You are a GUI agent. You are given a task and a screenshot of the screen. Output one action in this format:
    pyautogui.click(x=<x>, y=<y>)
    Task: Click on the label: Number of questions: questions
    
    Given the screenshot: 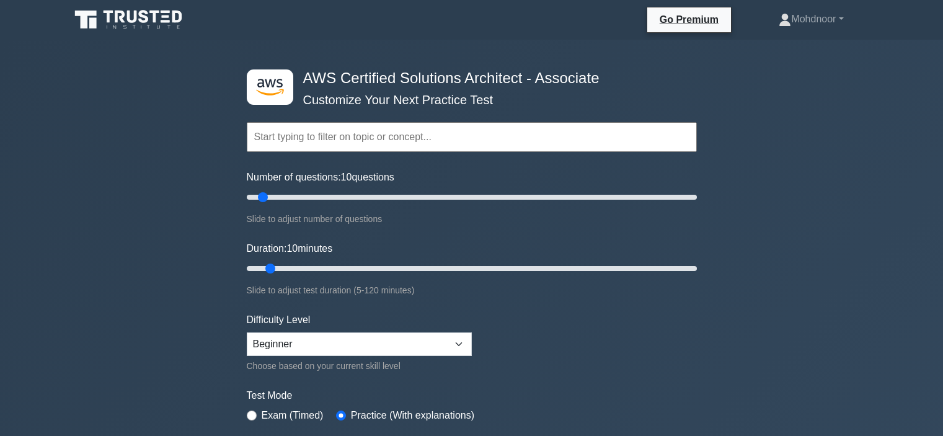 What is the action you would take?
    pyautogui.click(x=321, y=177)
    